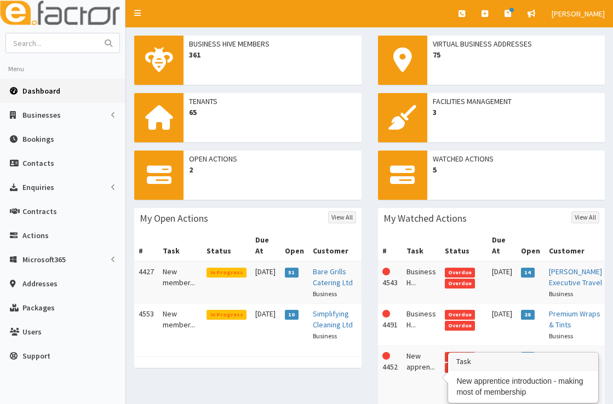 This screenshot has width=613, height=404. What do you see at coordinates (36, 356) in the screenshot?
I see `span: Support` at bounding box center [36, 356].